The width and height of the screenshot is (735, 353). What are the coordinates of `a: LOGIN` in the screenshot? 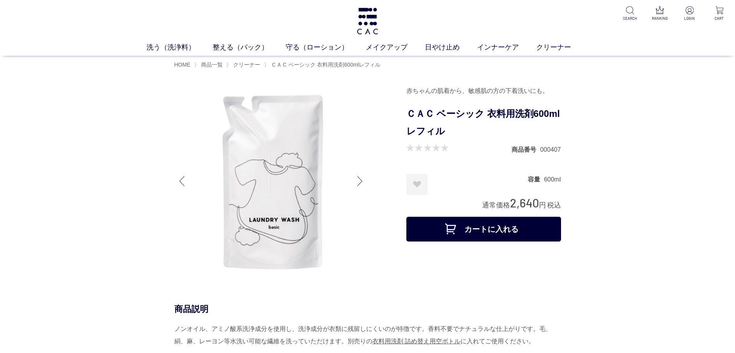 It's located at (689, 14).